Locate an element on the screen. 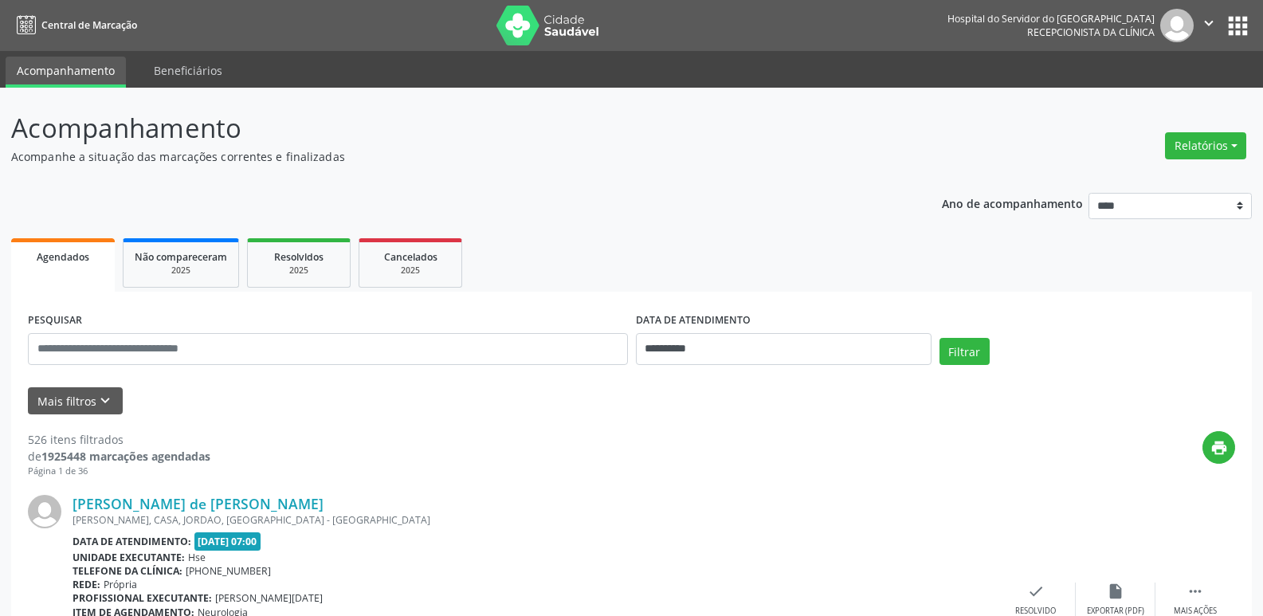  button: Filtrar is located at coordinates (964, 351).